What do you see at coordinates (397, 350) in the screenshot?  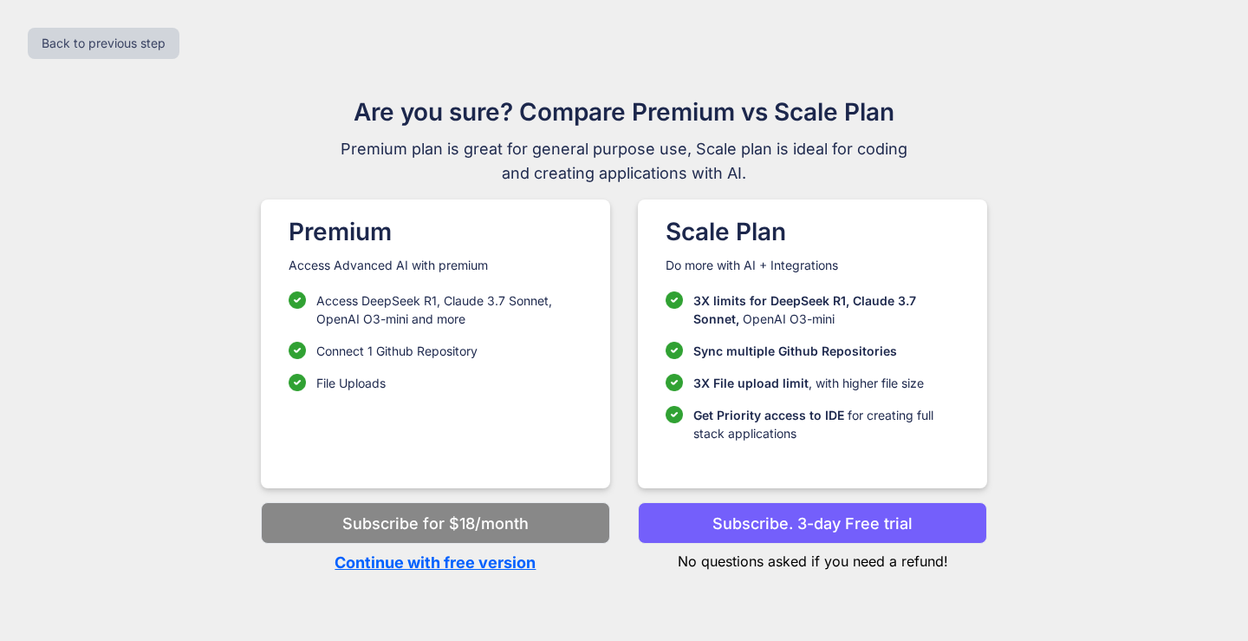 I see `p: Connect 1 Github Repository` at bounding box center [397, 350].